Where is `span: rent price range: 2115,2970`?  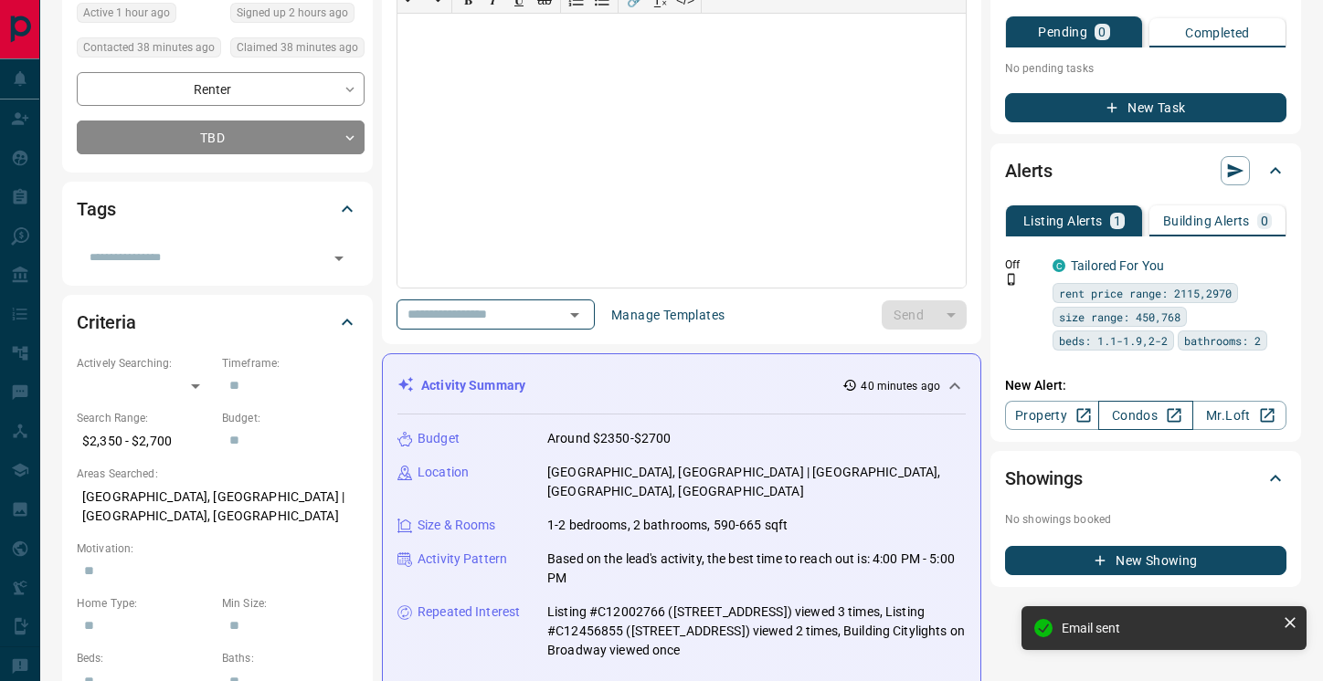
span: rent price range: 2115,2970 is located at coordinates (1145, 293).